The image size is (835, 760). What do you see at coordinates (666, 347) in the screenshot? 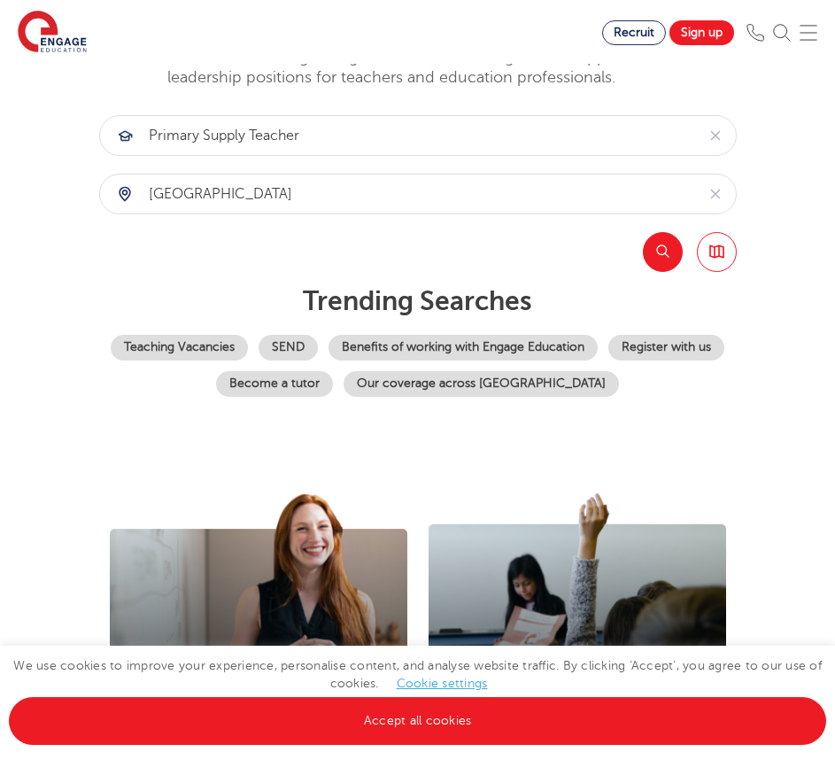
I see `a: Register with us` at bounding box center [666, 347].